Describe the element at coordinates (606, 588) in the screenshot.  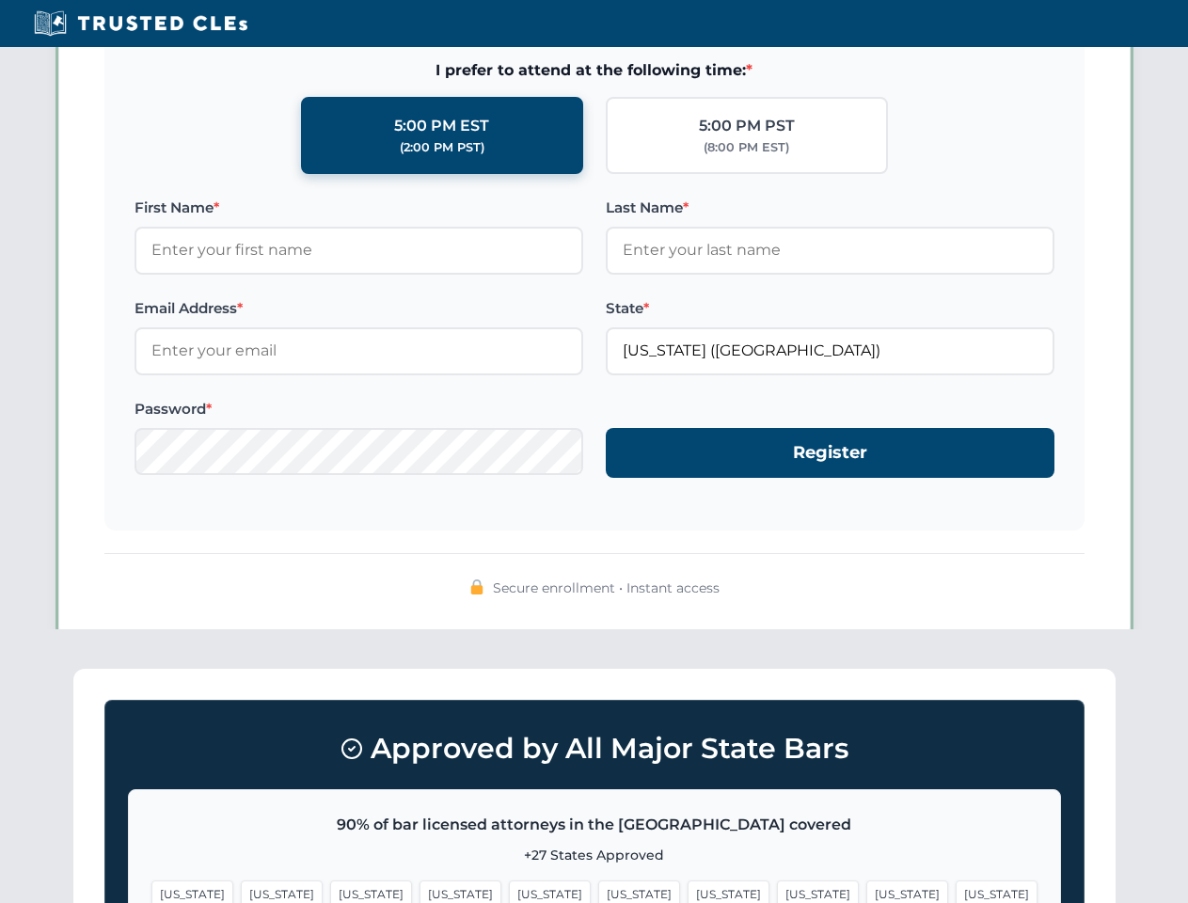
I see `span: Secure enrollment • Instant access` at that location.